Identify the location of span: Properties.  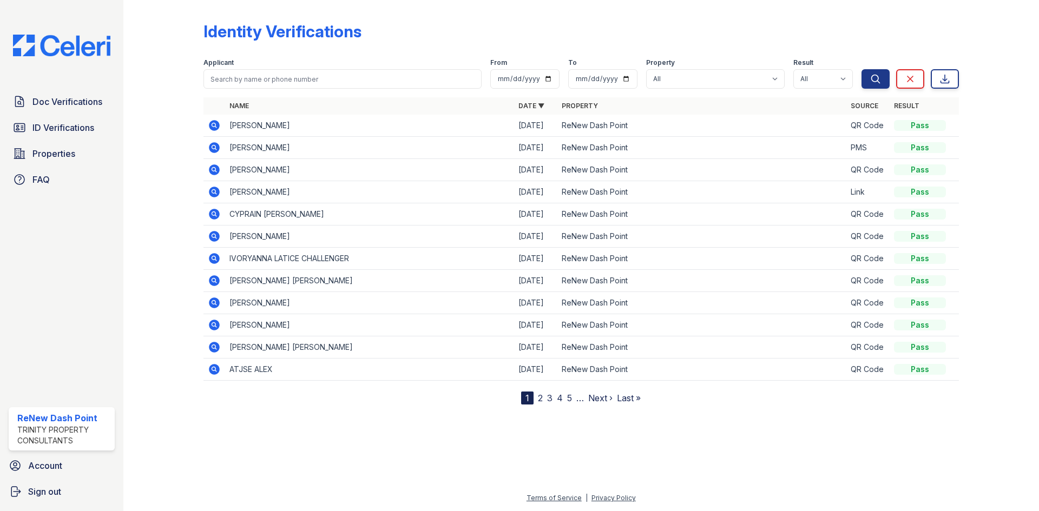
(54, 154).